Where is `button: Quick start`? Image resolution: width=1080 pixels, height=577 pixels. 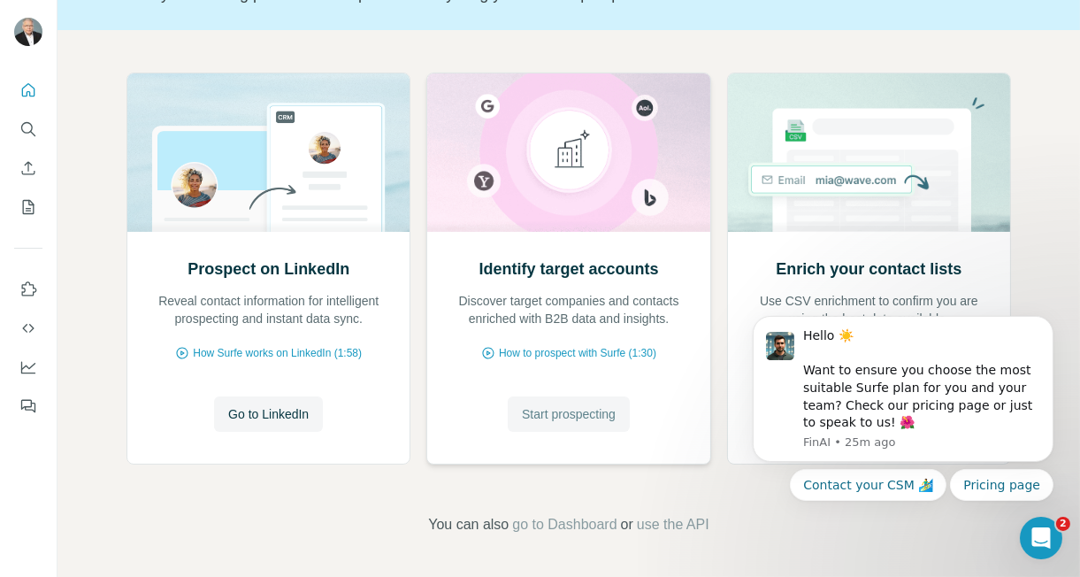
button: Quick start is located at coordinates (28, 90).